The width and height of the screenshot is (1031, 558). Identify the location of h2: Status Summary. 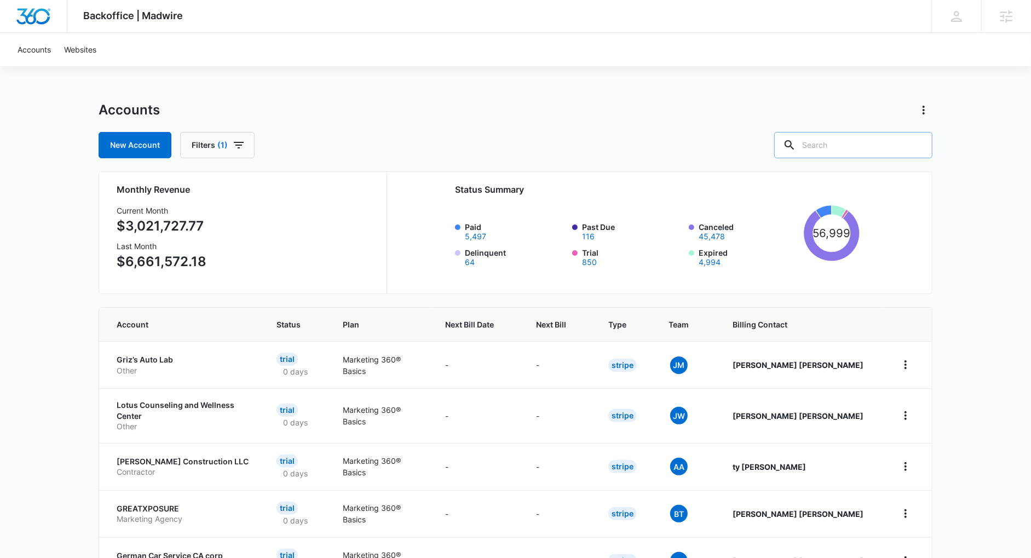
(657, 189).